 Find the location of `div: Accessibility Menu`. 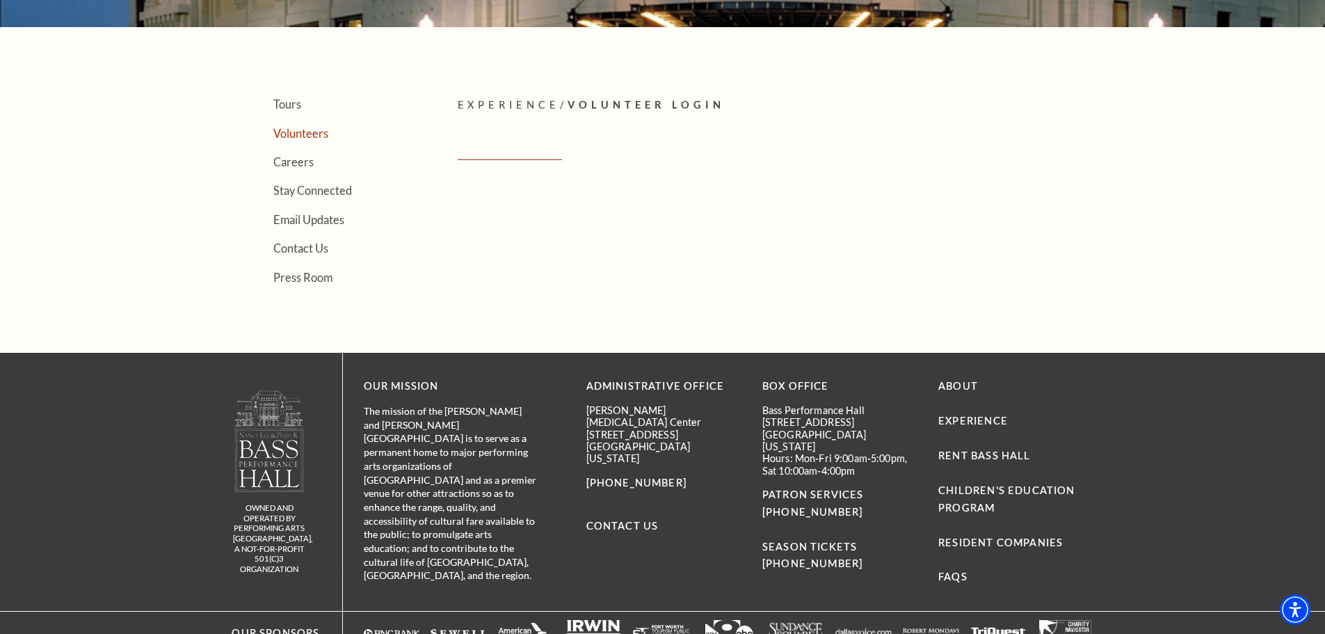

div: Accessibility Menu is located at coordinates (1295, 609).